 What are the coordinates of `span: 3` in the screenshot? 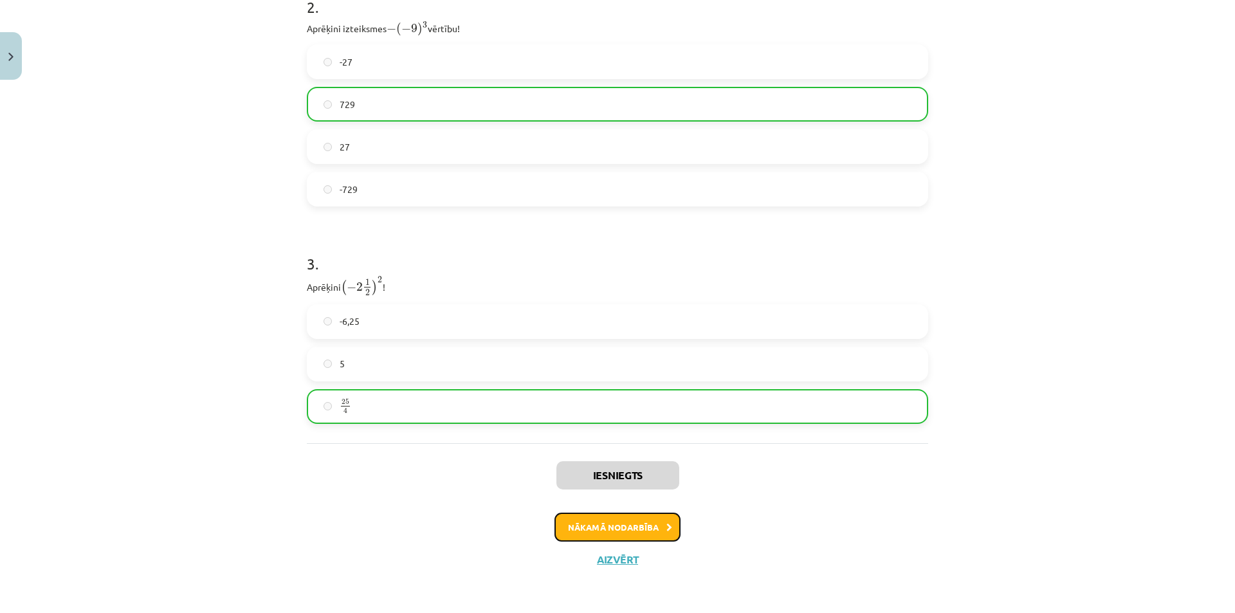 It's located at (424, 25).